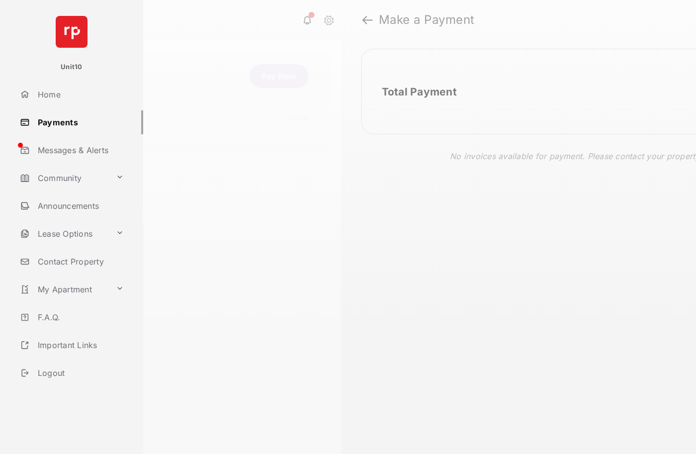 The image size is (696, 454). I want to click on a: Payments, so click(79, 122).